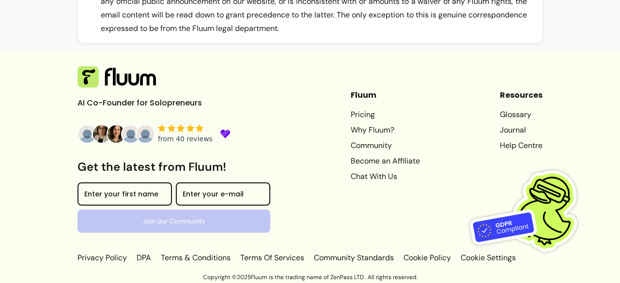 This screenshot has width=620, height=283. I want to click on a: Pricing, so click(385, 115).